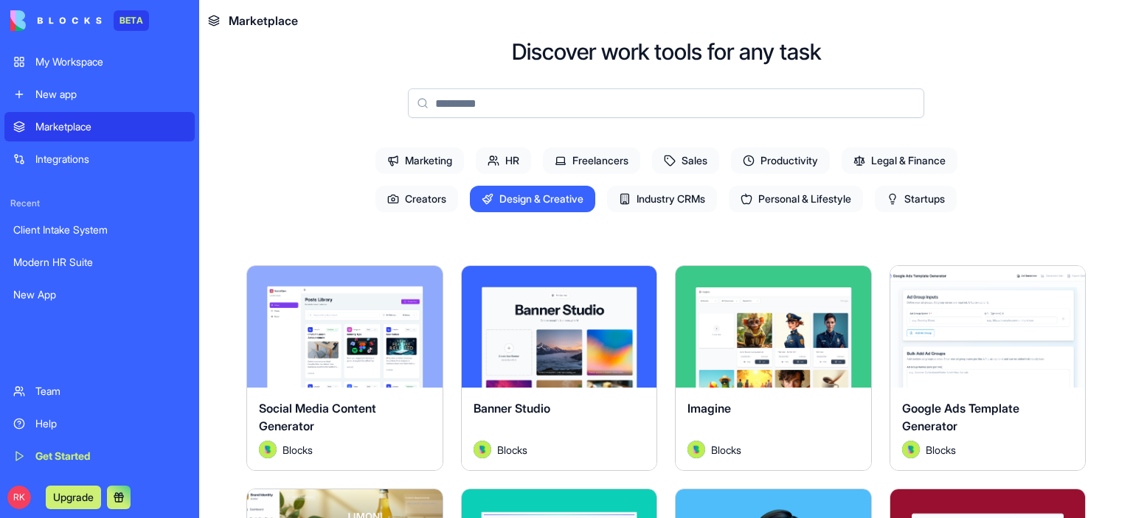 The width and height of the screenshot is (1133, 518). What do you see at coordinates (111, 127) in the screenshot?
I see `div: Marketplace` at bounding box center [111, 127].